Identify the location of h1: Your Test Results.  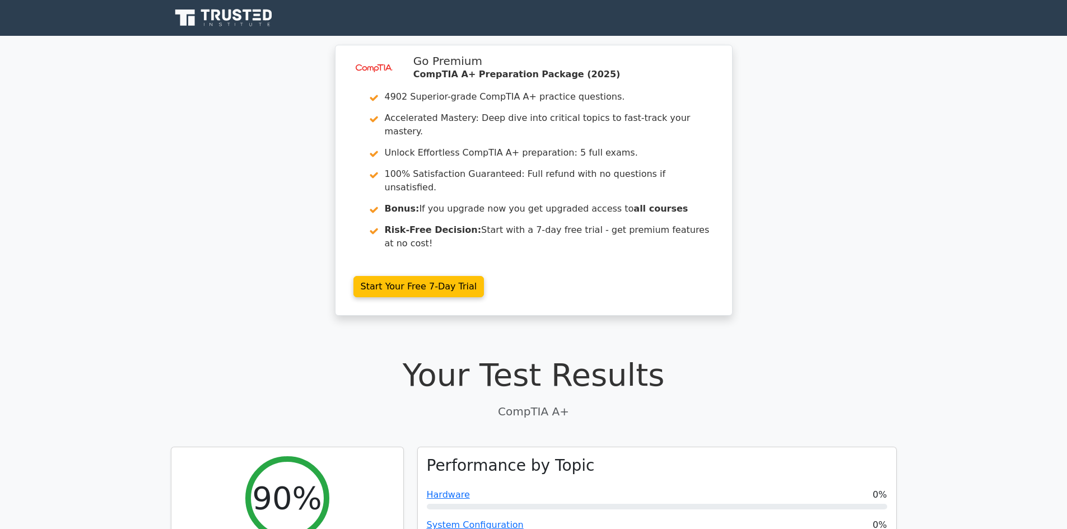
(534, 375).